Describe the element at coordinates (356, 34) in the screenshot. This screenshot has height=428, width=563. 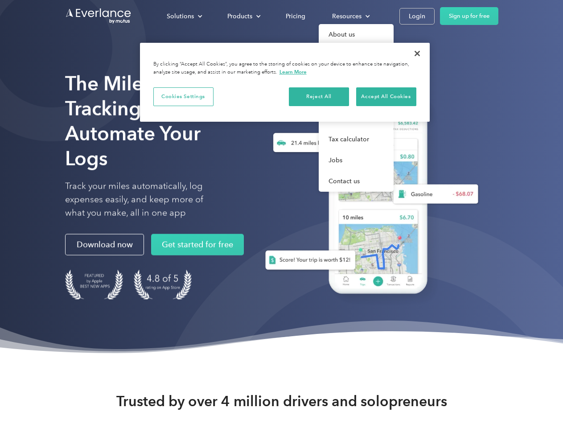
I see `a: About us` at that location.